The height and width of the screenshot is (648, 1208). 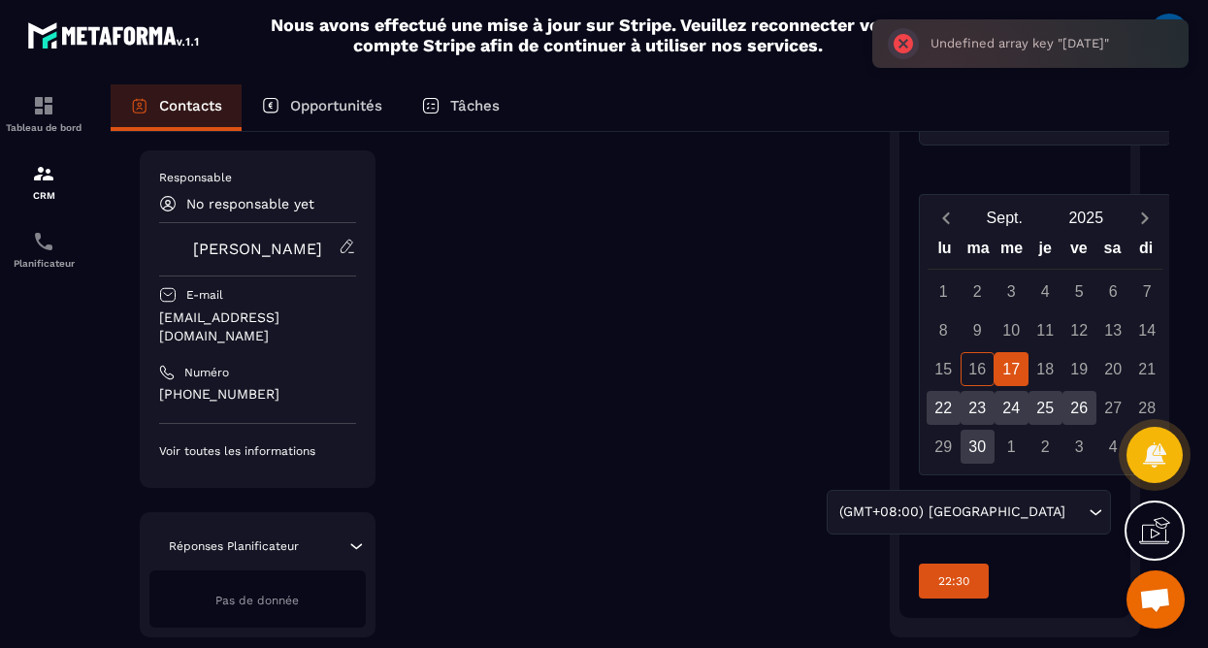 What do you see at coordinates (44, 195) in the screenshot?
I see `p: CRM` at bounding box center [44, 195].